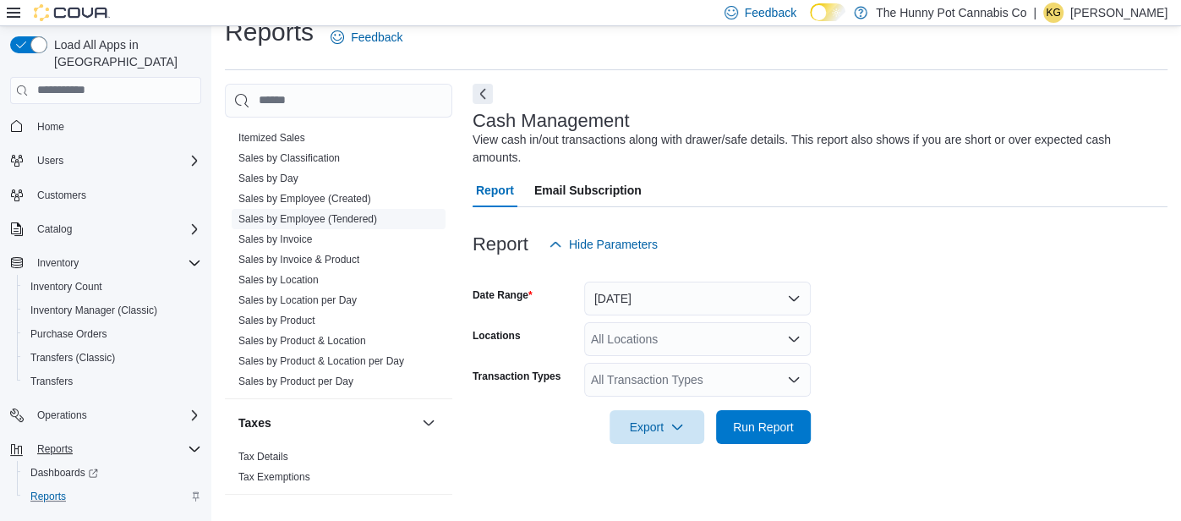  Describe the element at coordinates (57, 263) in the screenshot. I see `span: Inventory` at that location.